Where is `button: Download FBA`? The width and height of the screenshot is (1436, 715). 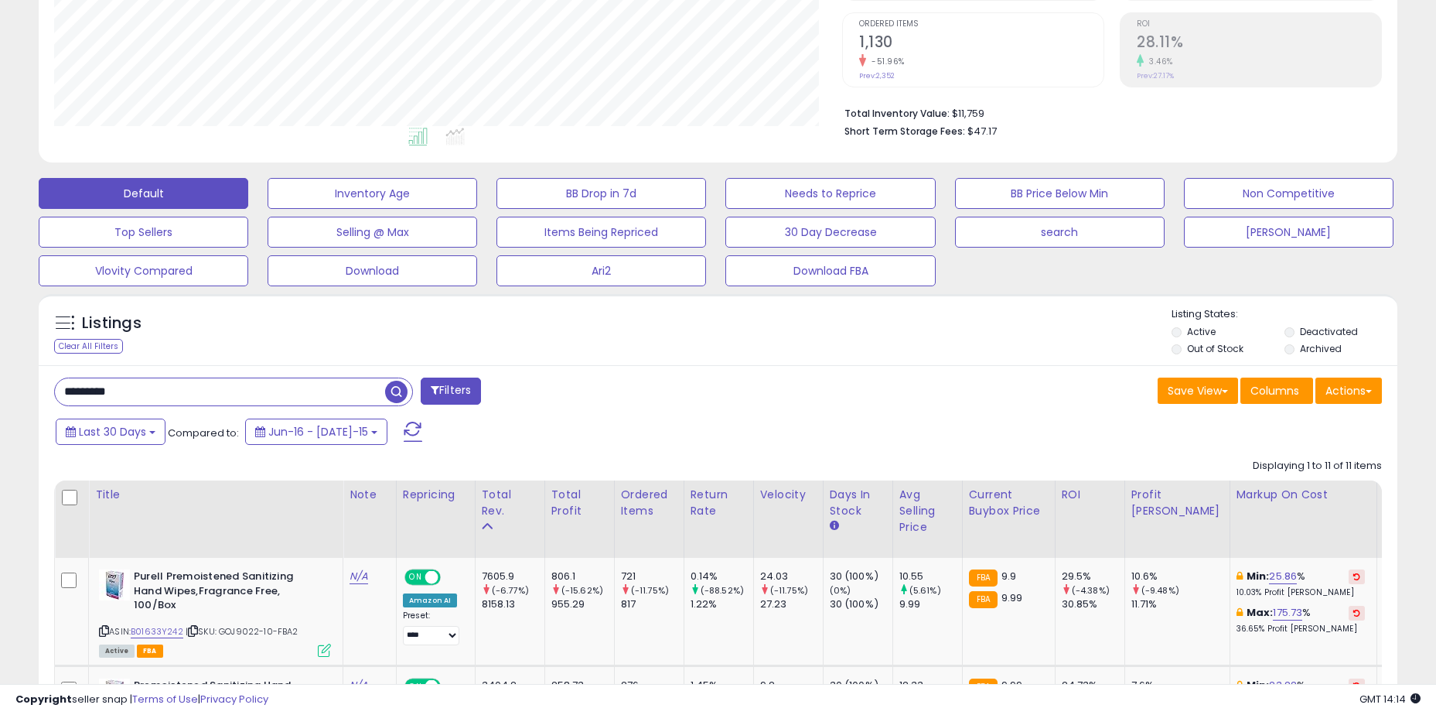 button: Download FBA is located at coordinates (830, 271).